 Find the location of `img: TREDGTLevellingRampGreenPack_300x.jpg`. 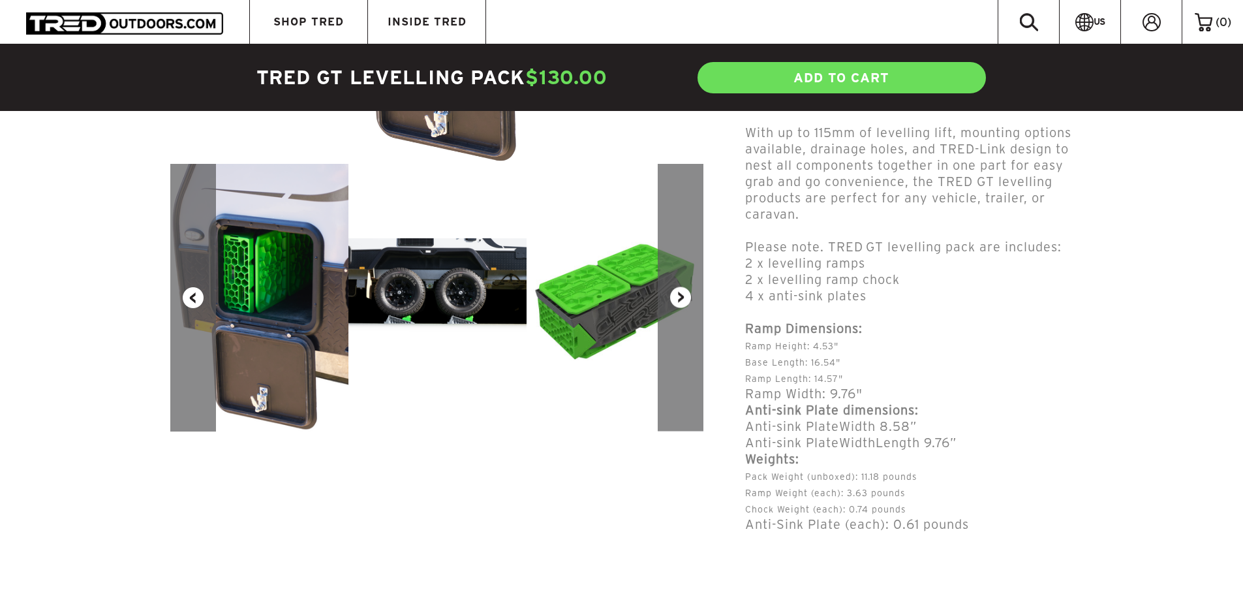

img: TREDGTLevellingRampGreenPack_300x.jpg is located at coordinates (615, 297).